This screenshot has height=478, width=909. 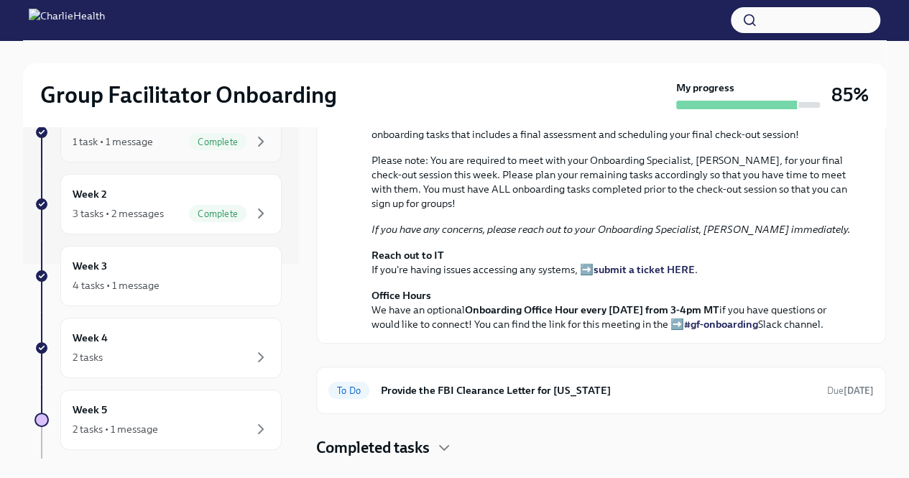 What do you see at coordinates (850, 390) in the screenshot?
I see `span: September 16th, 2025 09:00` at bounding box center [850, 390].